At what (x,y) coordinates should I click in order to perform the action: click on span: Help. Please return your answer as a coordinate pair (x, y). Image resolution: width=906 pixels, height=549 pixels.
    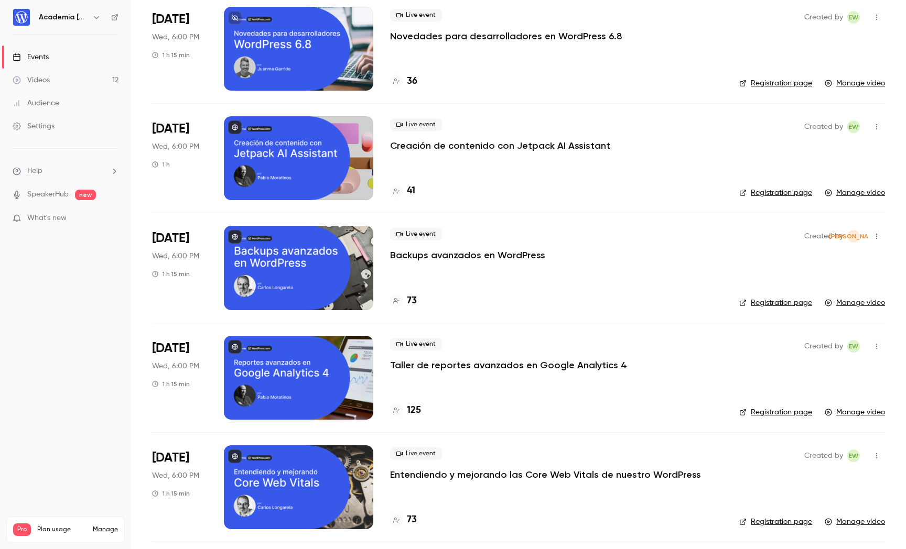
    Looking at the image, I should click on (35, 171).